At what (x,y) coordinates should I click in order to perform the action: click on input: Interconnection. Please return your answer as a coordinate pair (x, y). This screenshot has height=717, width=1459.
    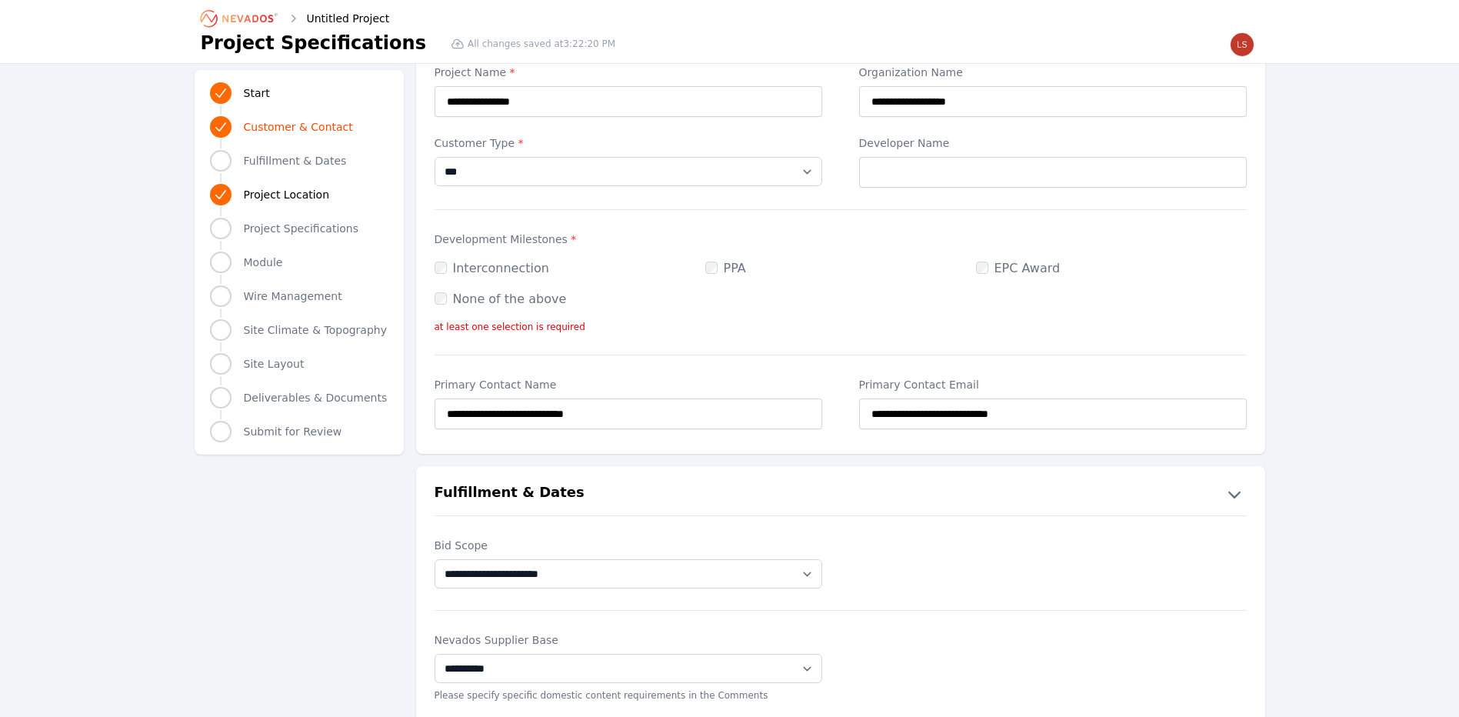
    Looking at the image, I should click on (441, 268).